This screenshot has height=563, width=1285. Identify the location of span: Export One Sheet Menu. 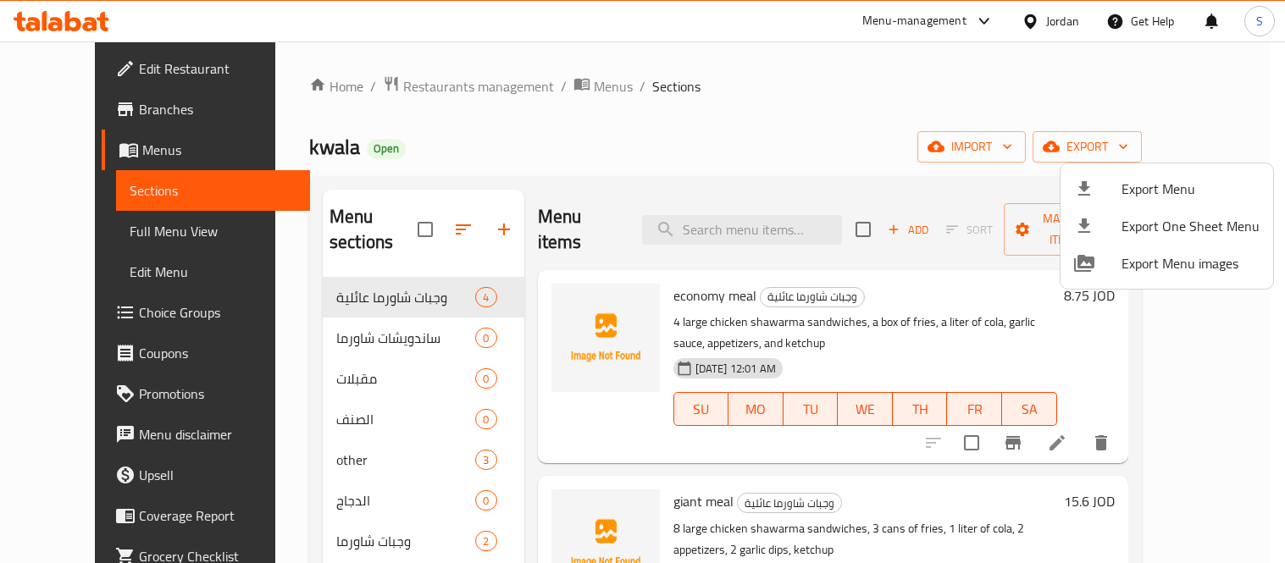
(1190, 226).